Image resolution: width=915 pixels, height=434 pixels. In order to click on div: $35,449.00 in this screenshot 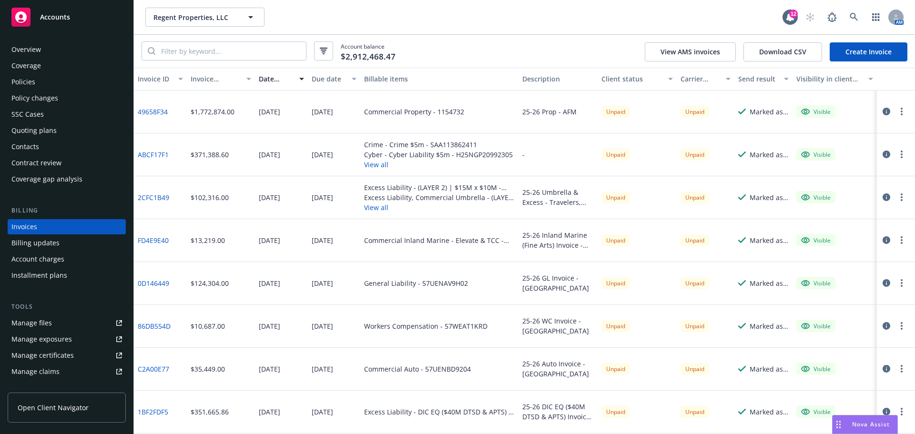, I will do `click(208, 369)`.